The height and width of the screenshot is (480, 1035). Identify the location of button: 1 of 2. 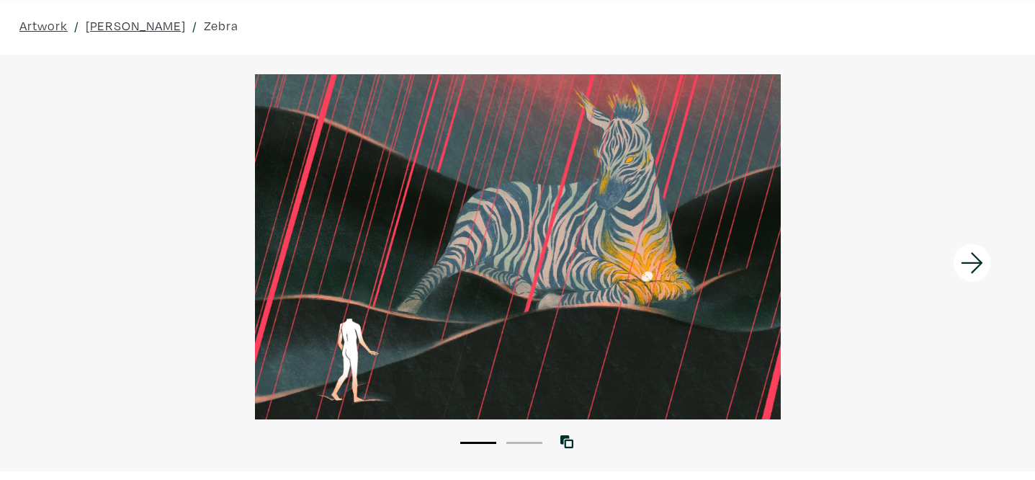
(478, 442).